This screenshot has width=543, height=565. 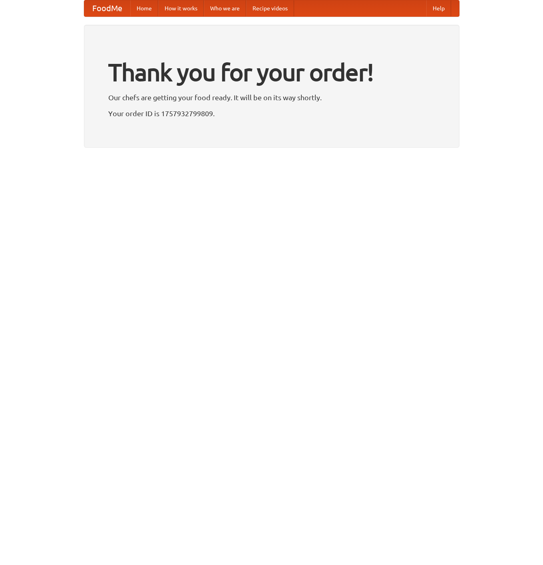 I want to click on h1: Thank you for your order!, so click(x=272, y=72).